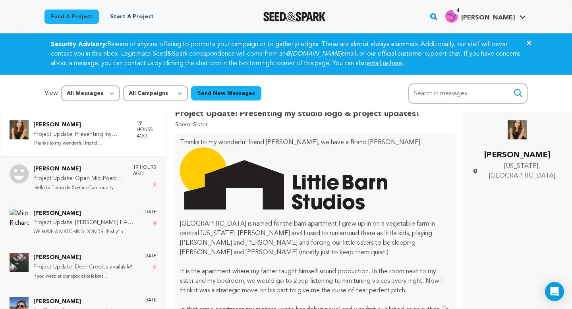 This screenshot has height=309, width=572. Describe the element at coordinates (295, 17) in the screenshot. I see `a: Seed&Spark Homepage` at that location.